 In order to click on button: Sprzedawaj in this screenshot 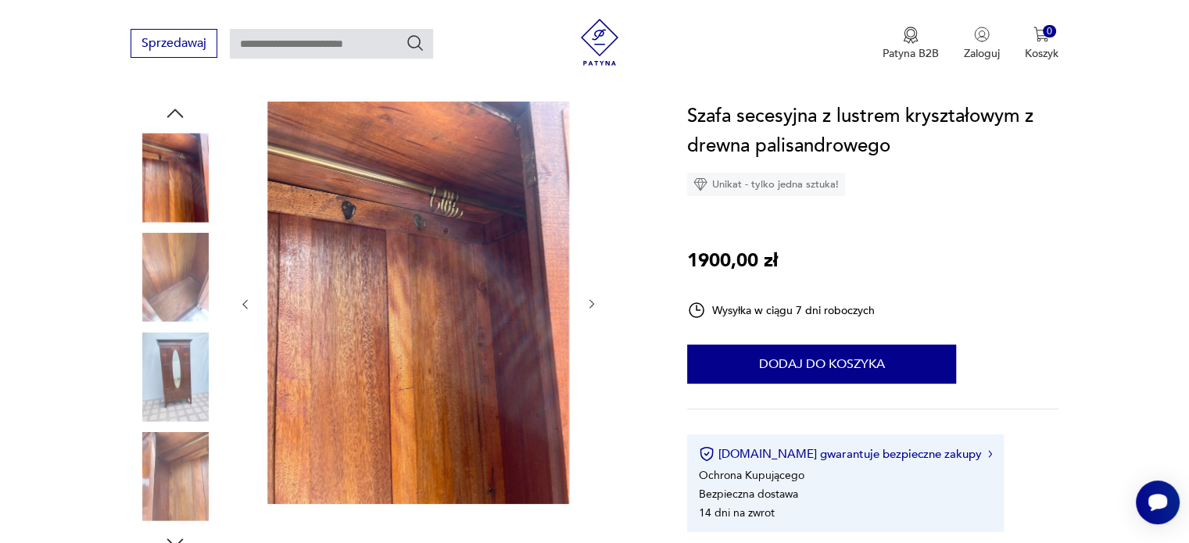, I will do `click(174, 43)`.